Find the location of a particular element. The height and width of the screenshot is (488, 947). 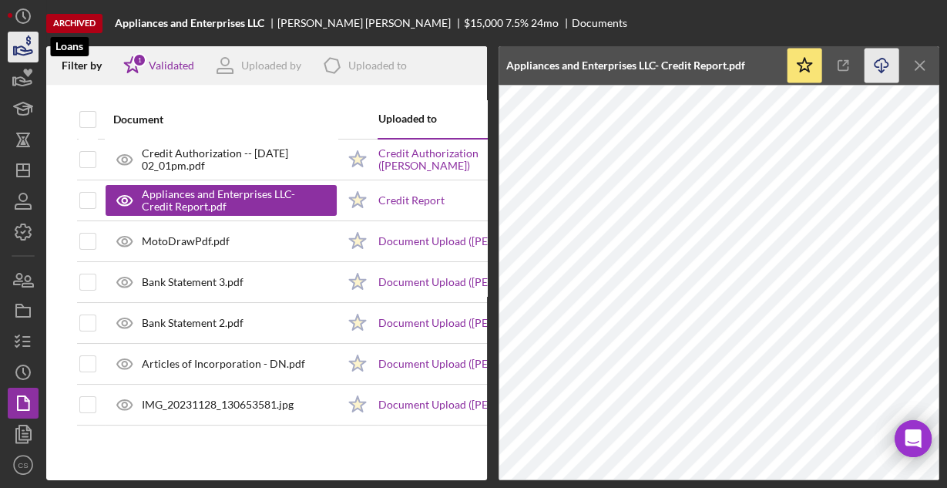

b: Appliances and Enterprises LLC is located at coordinates (190, 23).